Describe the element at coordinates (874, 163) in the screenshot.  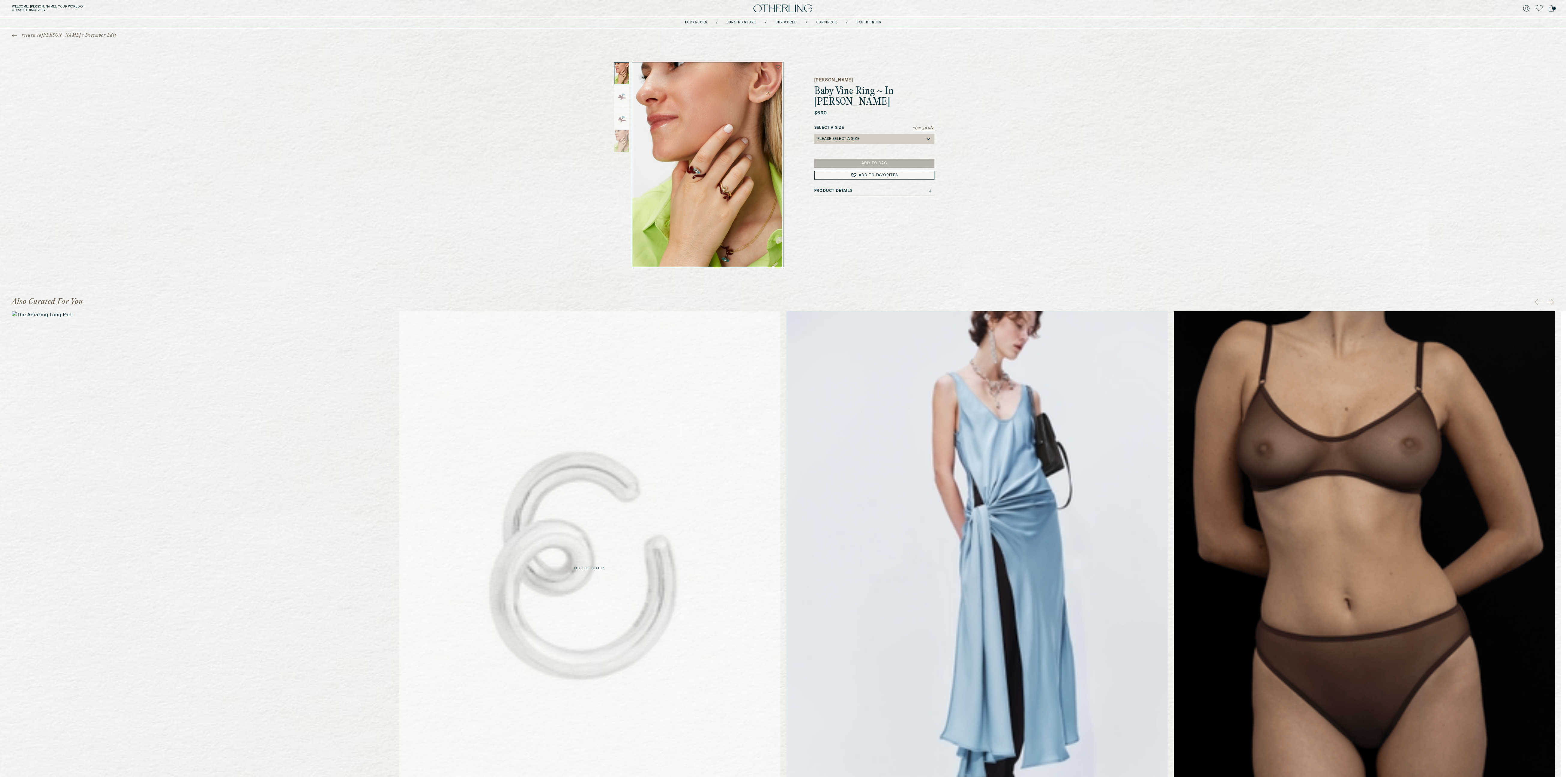
I see `button: Add to Bag` at that location.